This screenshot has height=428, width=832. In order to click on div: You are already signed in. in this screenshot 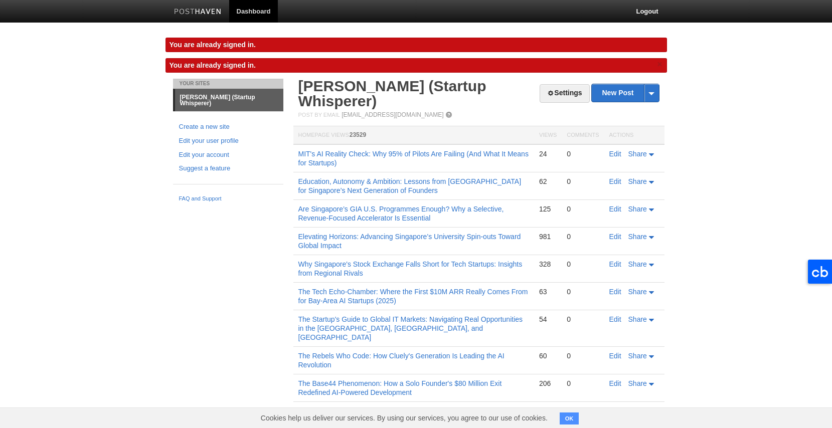, I will do `click(416, 45)`.